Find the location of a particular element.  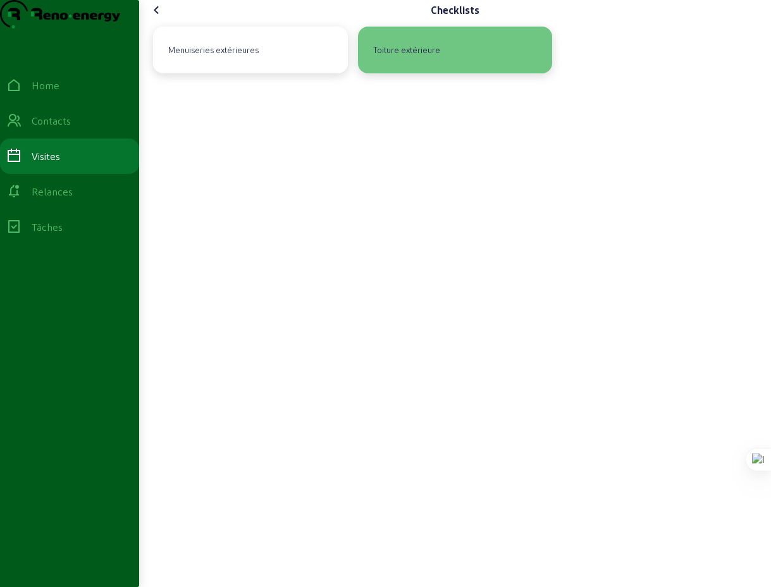

div: Checklists is located at coordinates (455, 10).